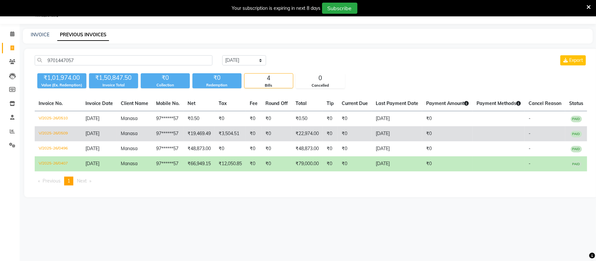  Describe the element at coordinates (576, 60) in the screenshot. I see `span: Export` at that location.